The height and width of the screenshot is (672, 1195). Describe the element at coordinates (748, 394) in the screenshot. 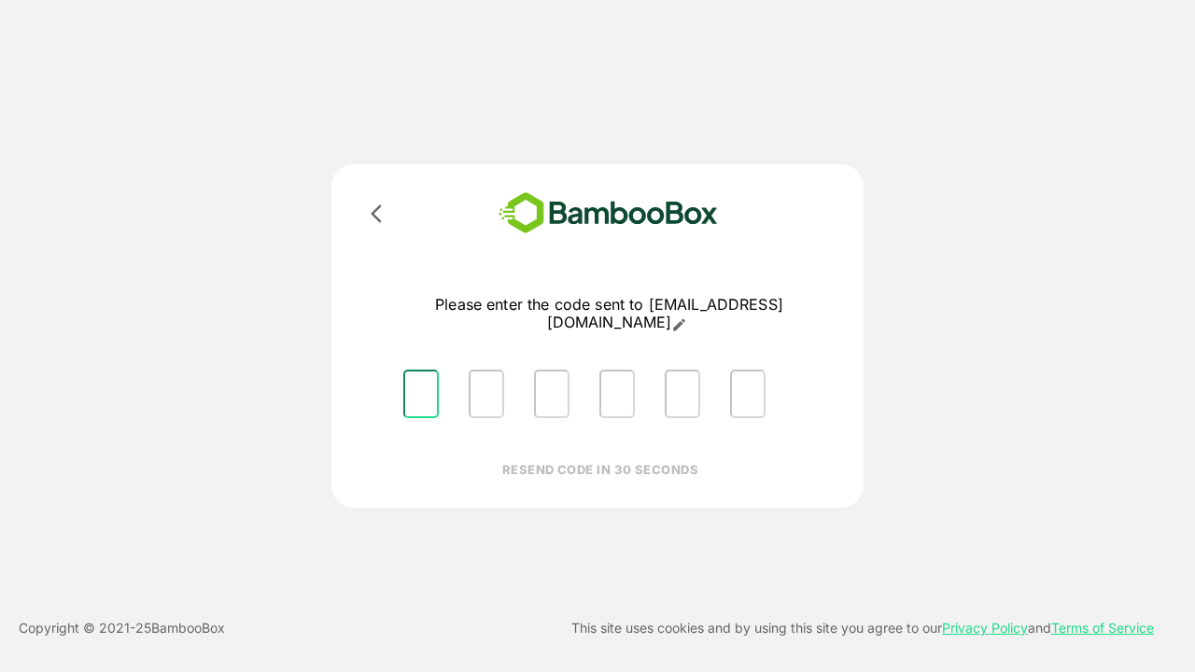

I see `input: Please enter OTP character 6` at that location.